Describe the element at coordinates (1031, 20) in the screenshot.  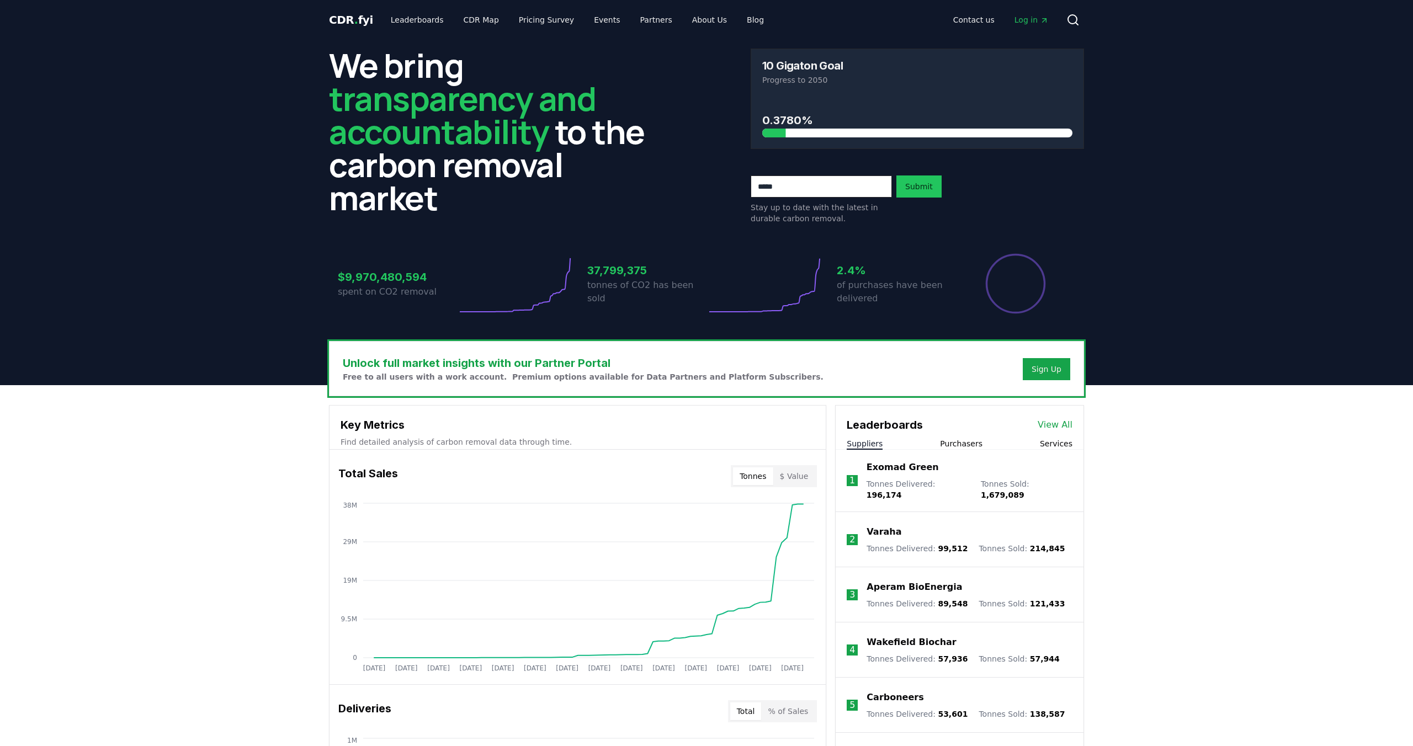
I see `span: Log in` at that location.